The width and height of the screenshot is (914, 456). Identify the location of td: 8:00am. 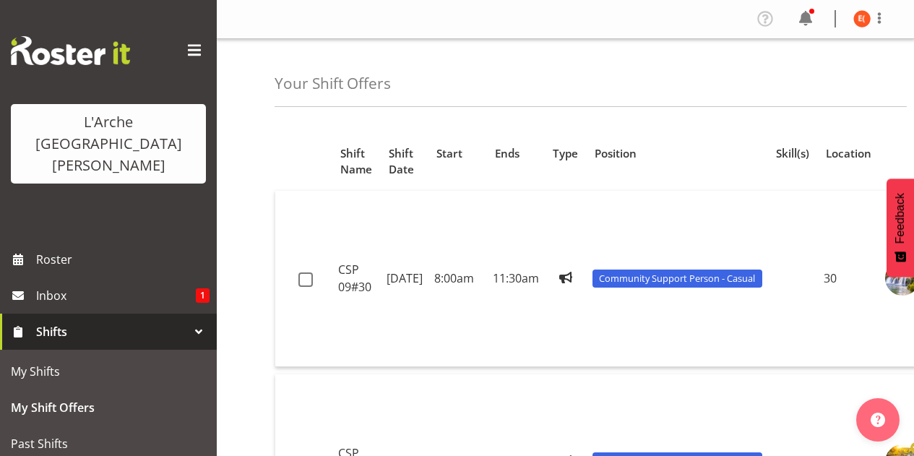
(457, 279).